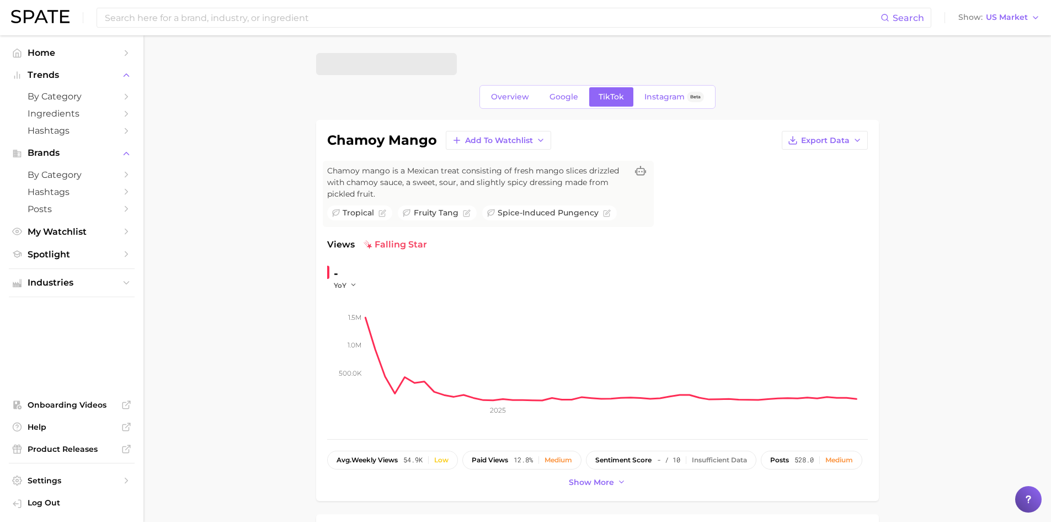 The height and width of the screenshot is (522, 1051). I want to click on span: My Watchlist, so click(72, 231).